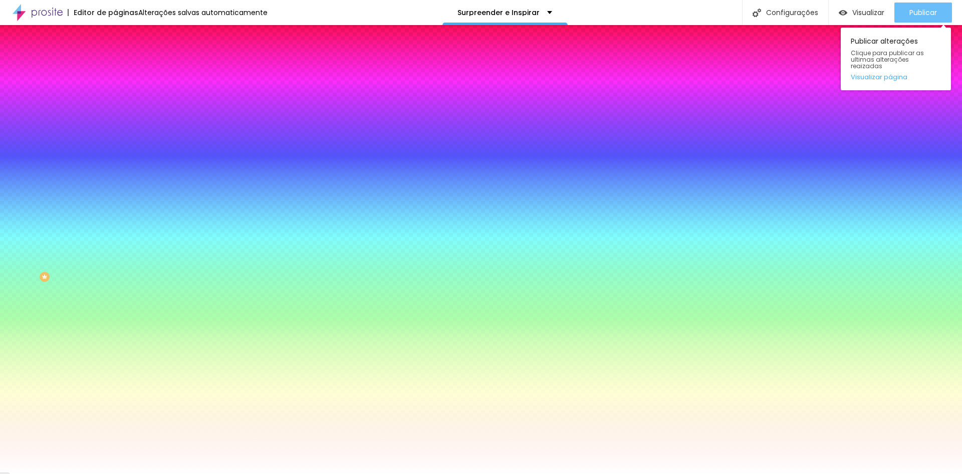 The height and width of the screenshot is (474, 962). What do you see at coordinates (843, 13) in the screenshot?
I see `img: view-1.svg` at bounding box center [843, 13].